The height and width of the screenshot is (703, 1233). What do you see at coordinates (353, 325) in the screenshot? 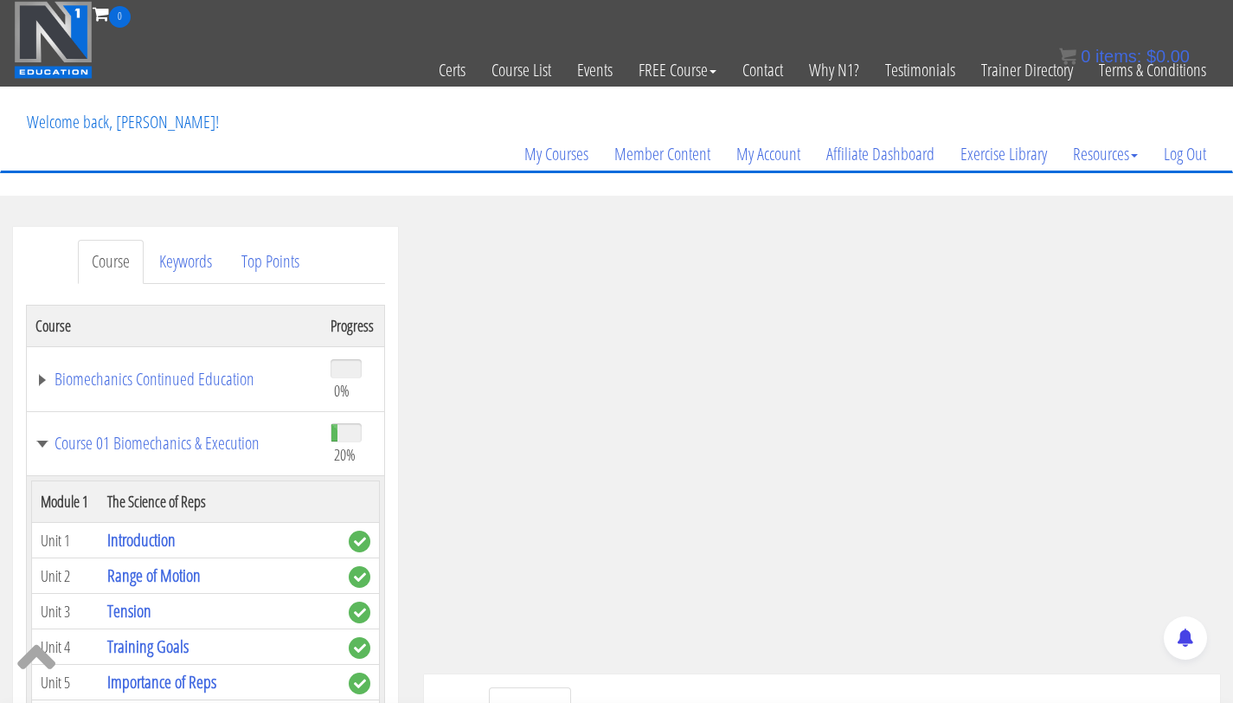
I see `th: Progress` at bounding box center [353, 325].